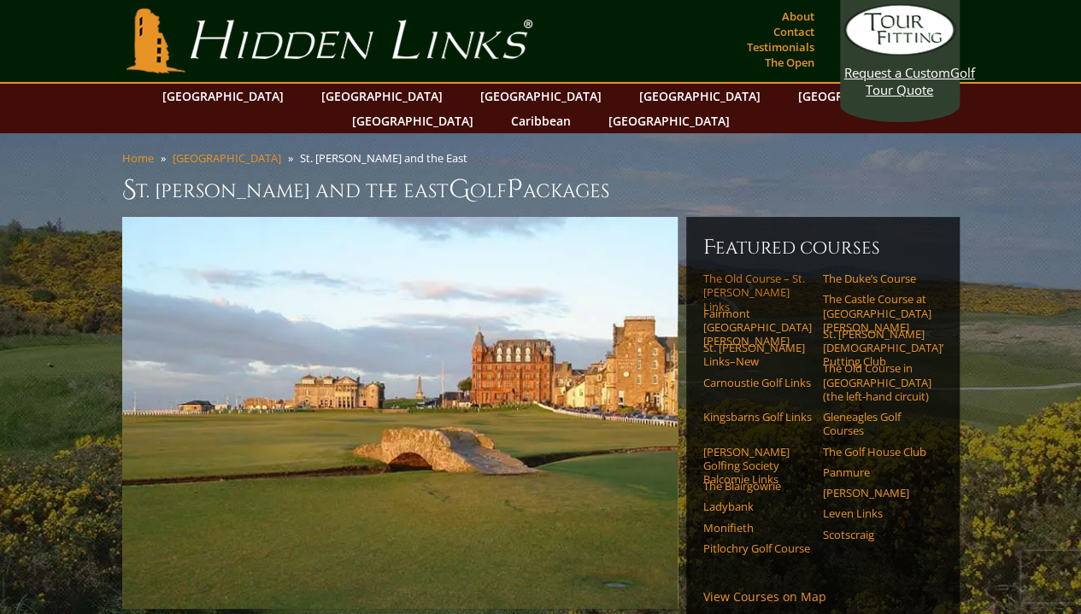 The height and width of the screenshot is (614, 1081). Describe the element at coordinates (780, 47) in the screenshot. I see `a: Testimonials` at that location.